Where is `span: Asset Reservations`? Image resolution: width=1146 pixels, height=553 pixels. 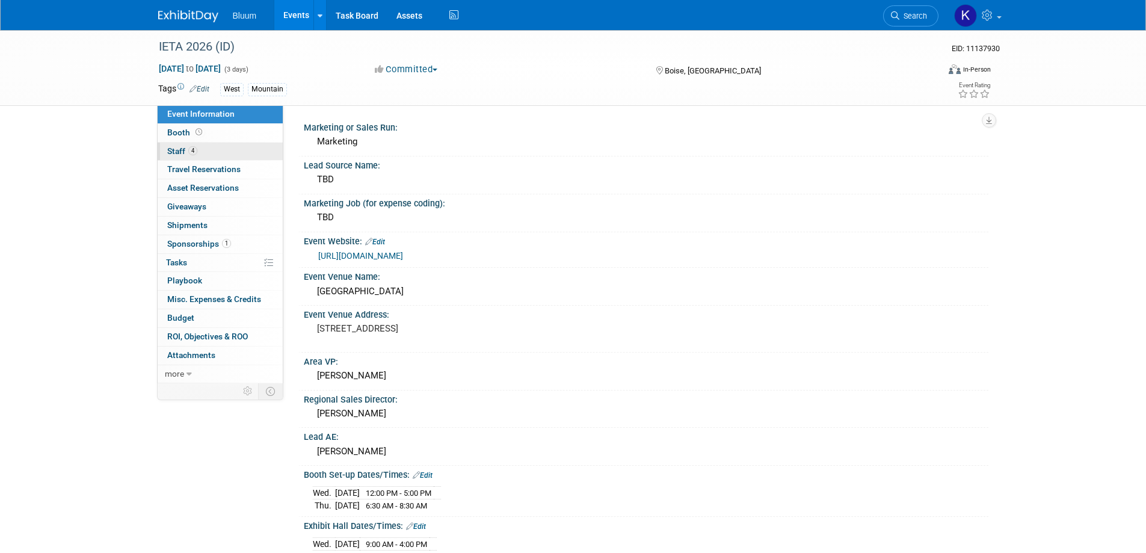
span: Asset Reservations is located at coordinates (203, 188).